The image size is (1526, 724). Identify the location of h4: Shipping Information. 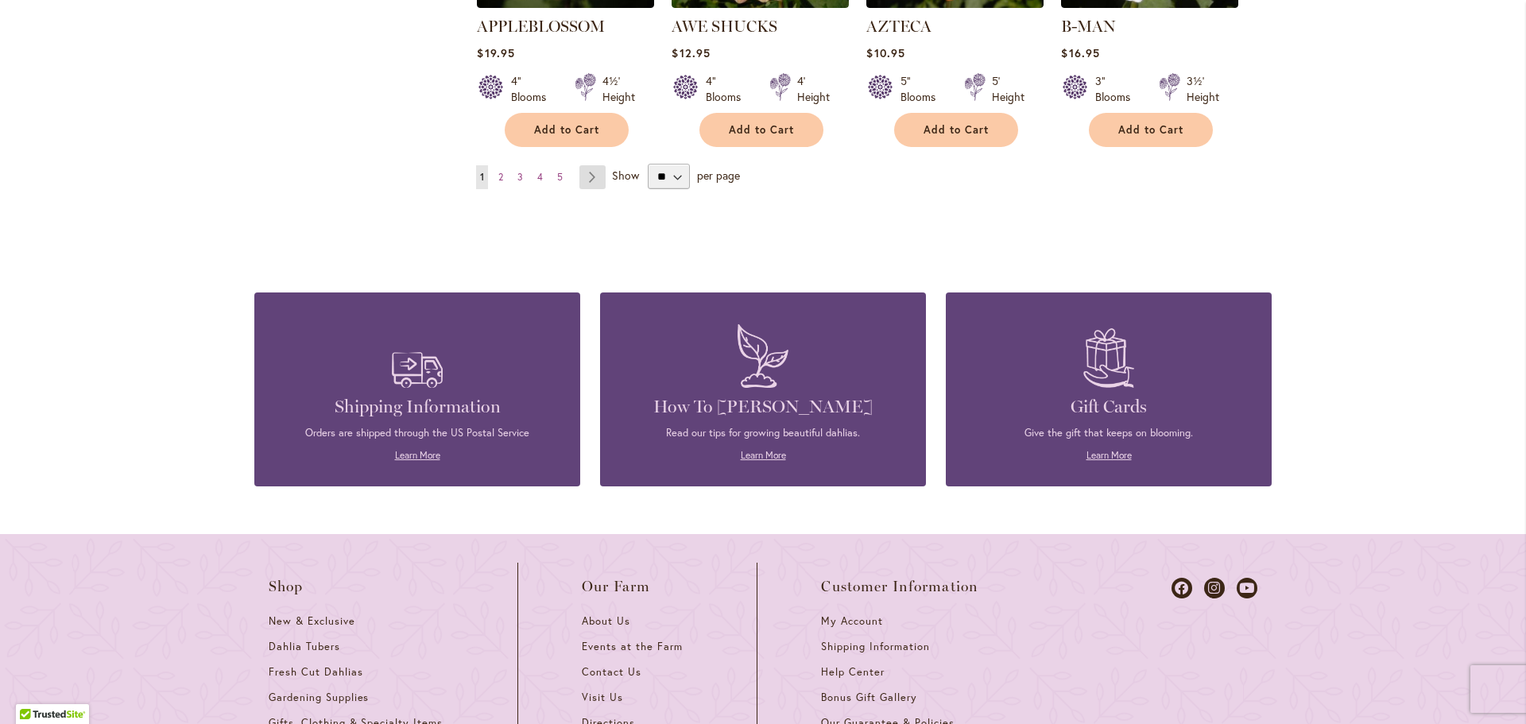
(417, 407).